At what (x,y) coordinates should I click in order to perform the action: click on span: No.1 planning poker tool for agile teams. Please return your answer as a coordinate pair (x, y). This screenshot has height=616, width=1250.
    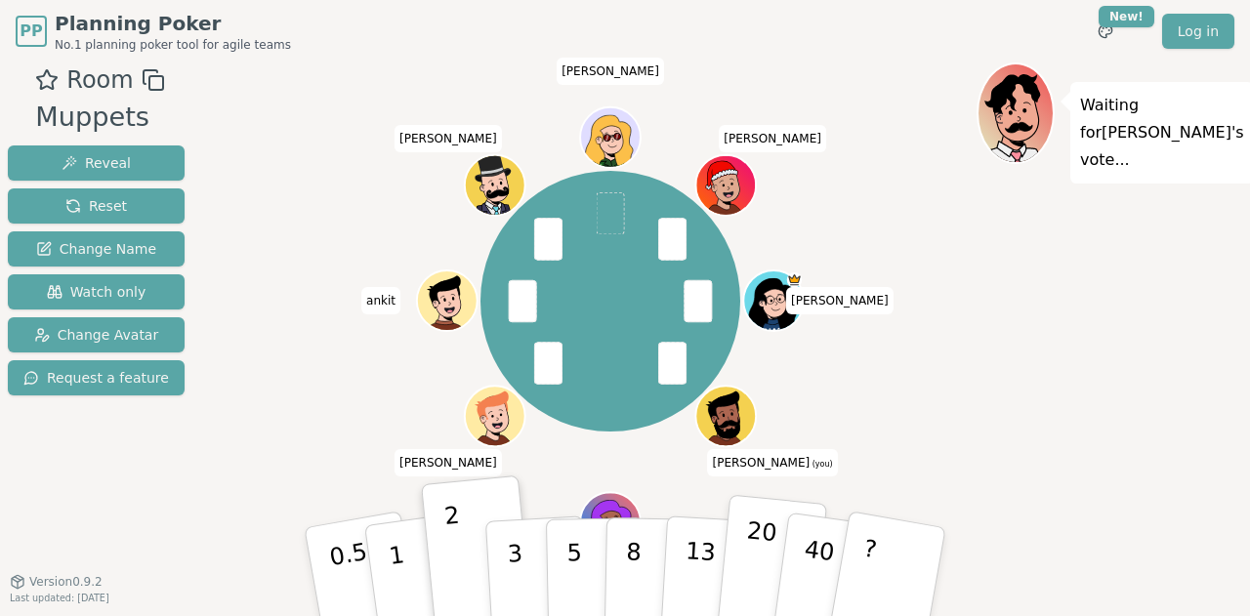
    Looking at the image, I should click on (173, 45).